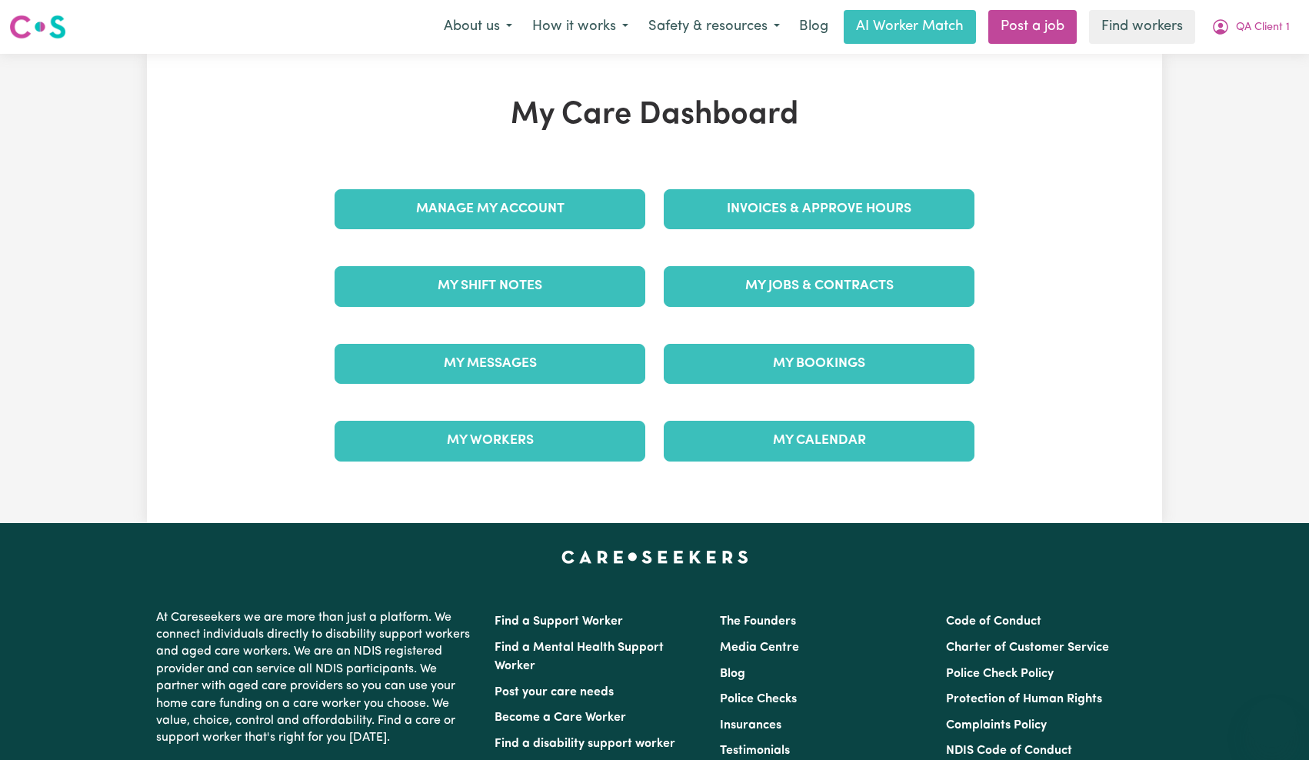 This screenshot has width=1309, height=760. What do you see at coordinates (758, 622) in the screenshot?
I see `a: The Founders` at bounding box center [758, 622].